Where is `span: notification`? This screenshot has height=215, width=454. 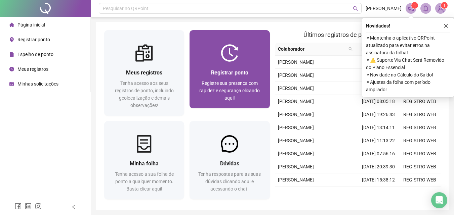
span: notification is located at coordinates (411, 8).